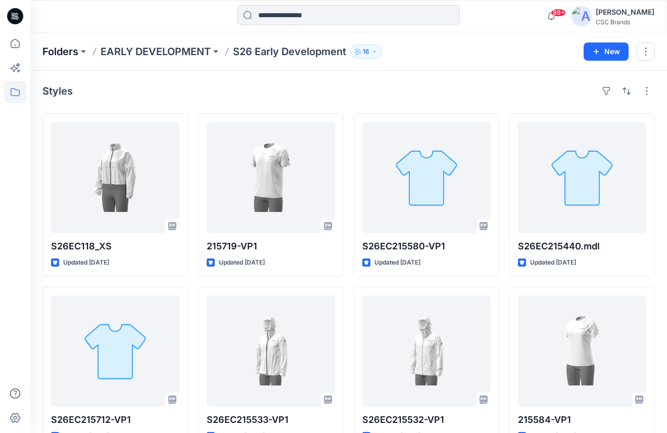 The height and width of the screenshot is (433, 667). I want to click on a: S26EC215712-VP1, so click(115, 351).